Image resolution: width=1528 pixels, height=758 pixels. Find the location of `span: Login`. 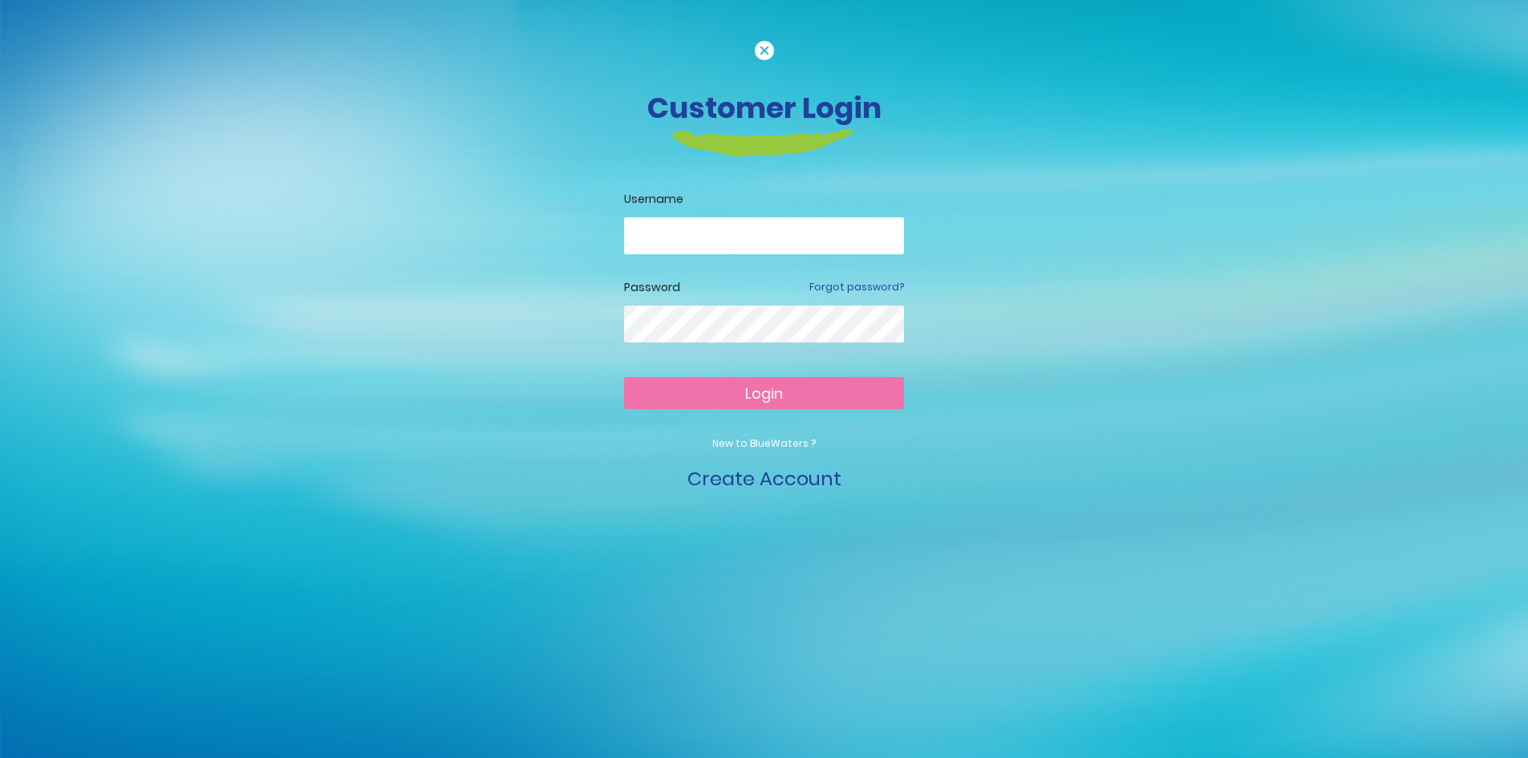

span: Login is located at coordinates (764, 393).